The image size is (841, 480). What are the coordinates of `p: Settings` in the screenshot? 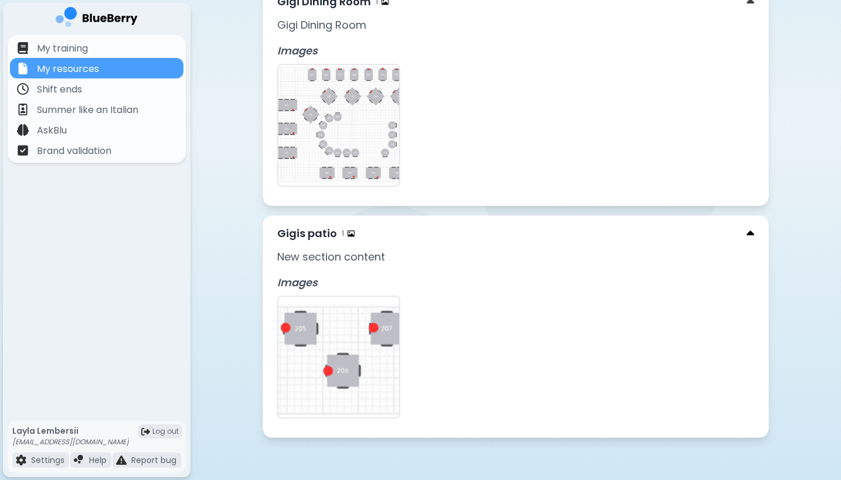 It's located at (47, 461).